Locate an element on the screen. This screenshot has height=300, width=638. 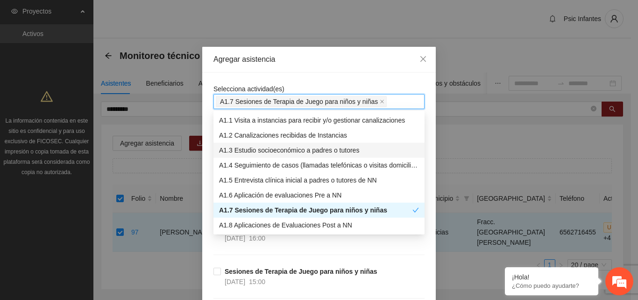
div: A1.3 Estudio socioeconómico a padres o tutores is located at coordinates (319, 150).